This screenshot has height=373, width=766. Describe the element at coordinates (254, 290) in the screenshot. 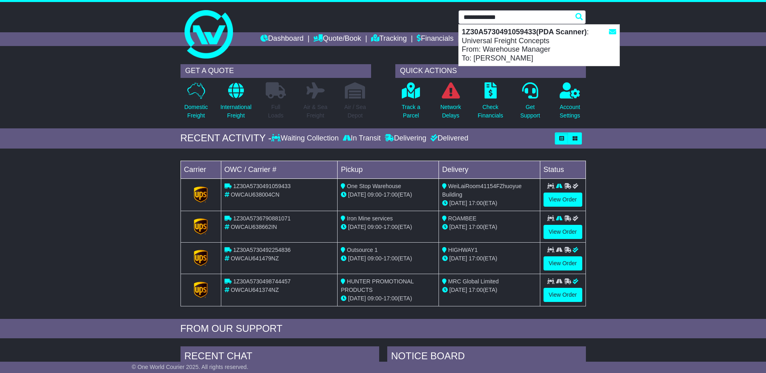

I see `span: OWCAU641374NZ` at that location.